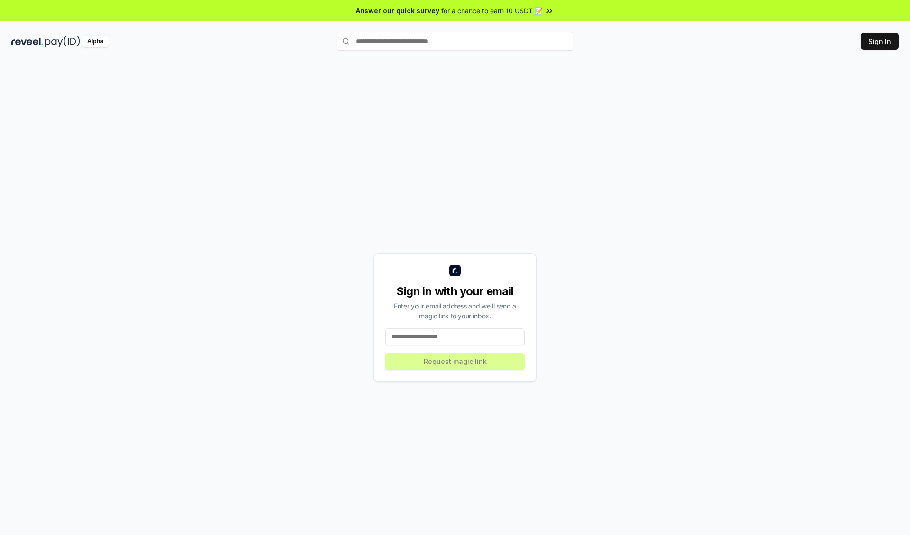  Describe the element at coordinates (95, 41) in the screenshot. I see `div: Alpha` at that location.